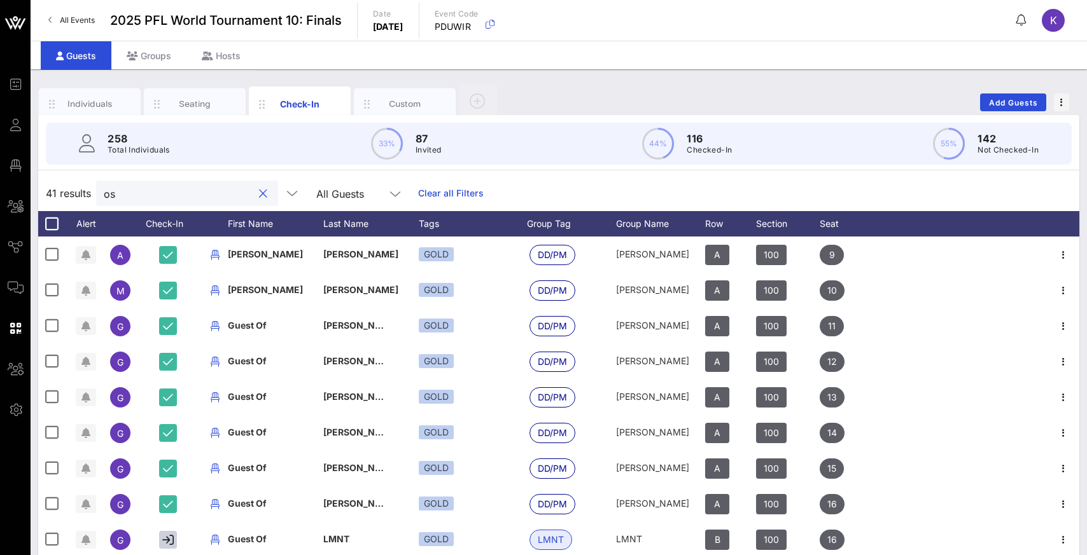 The width and height of the screenshot is (1087, 555). What do you see at coordinates (831, 398) in the screenshot?
I see `span: 13` at bounding box center [831, 398].